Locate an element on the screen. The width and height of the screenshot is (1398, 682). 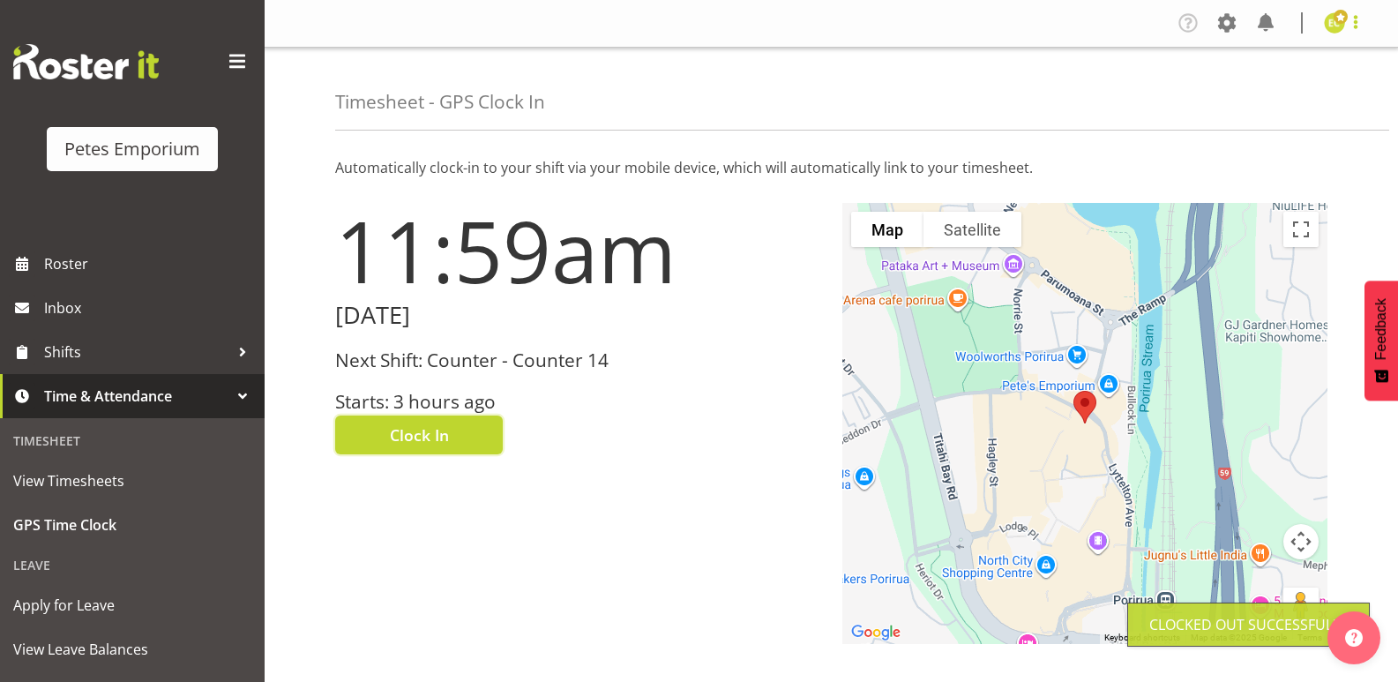
span: Apply for Leave is located at coordinates (132, 605).